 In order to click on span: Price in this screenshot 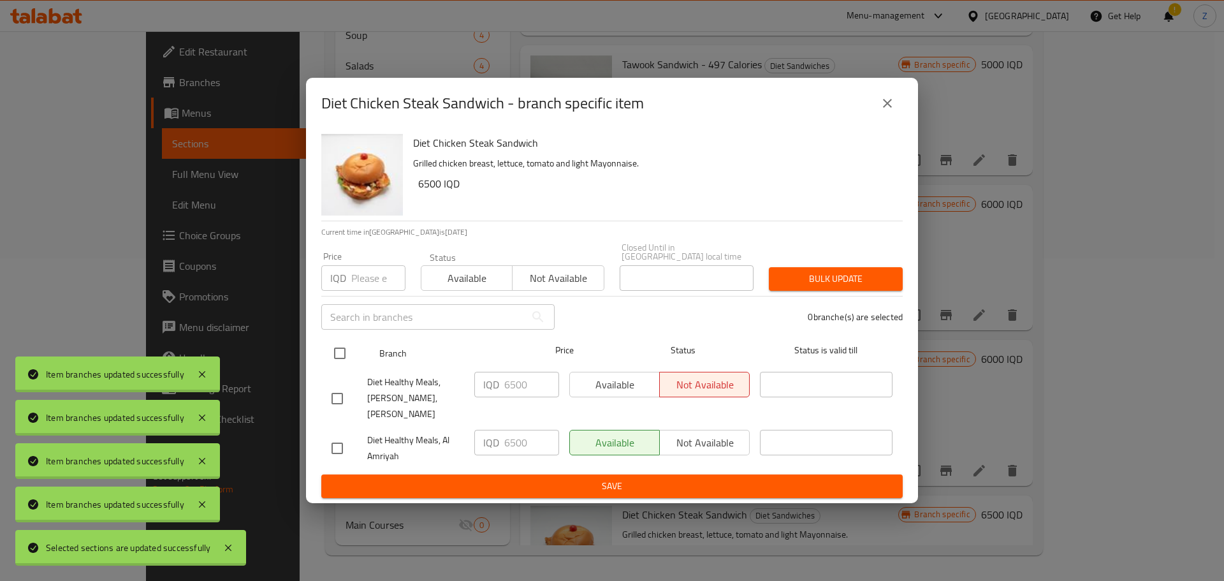, I will do `click(564, 350)`.